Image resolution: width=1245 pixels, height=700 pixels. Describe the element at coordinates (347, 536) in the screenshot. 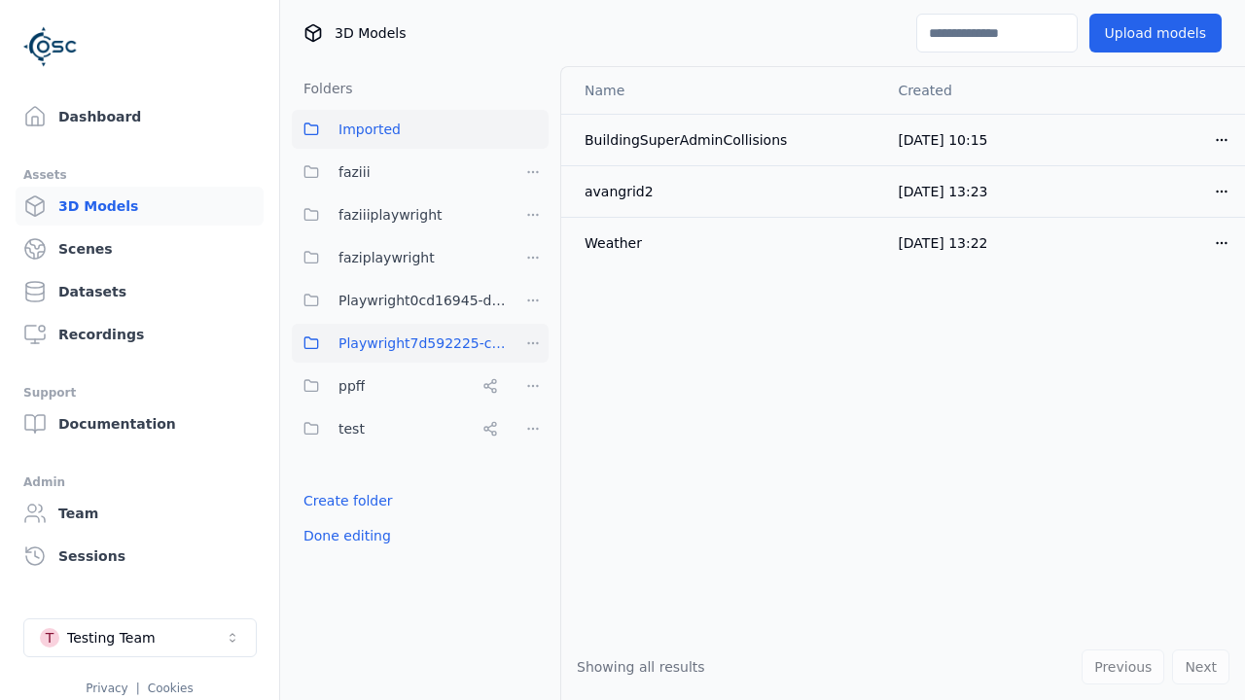

I see `button: Done editing` at that location.